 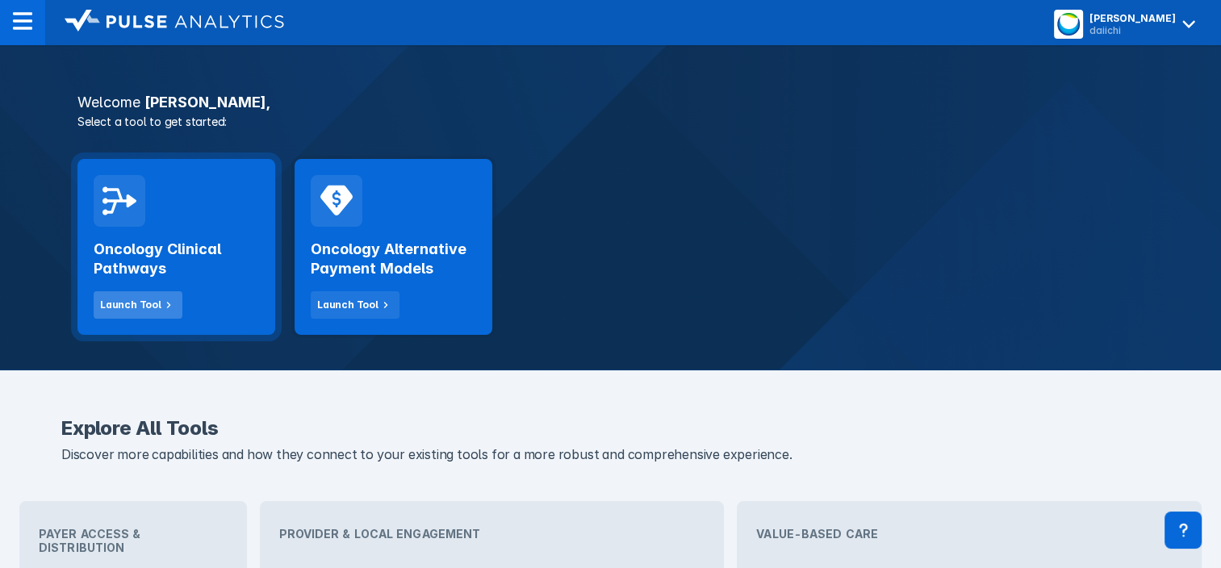 What do you see at coordinates (393, 247) in the screenshot?
I see `a: Oncology Alternative Payment ModelsLaunch Tool` at bounding box center [393, 247].